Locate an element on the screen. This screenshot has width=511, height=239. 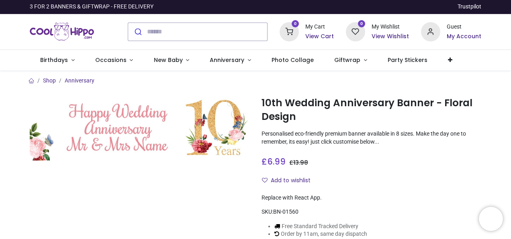
h6: View Wishlist is located at coordinates (390, 37).